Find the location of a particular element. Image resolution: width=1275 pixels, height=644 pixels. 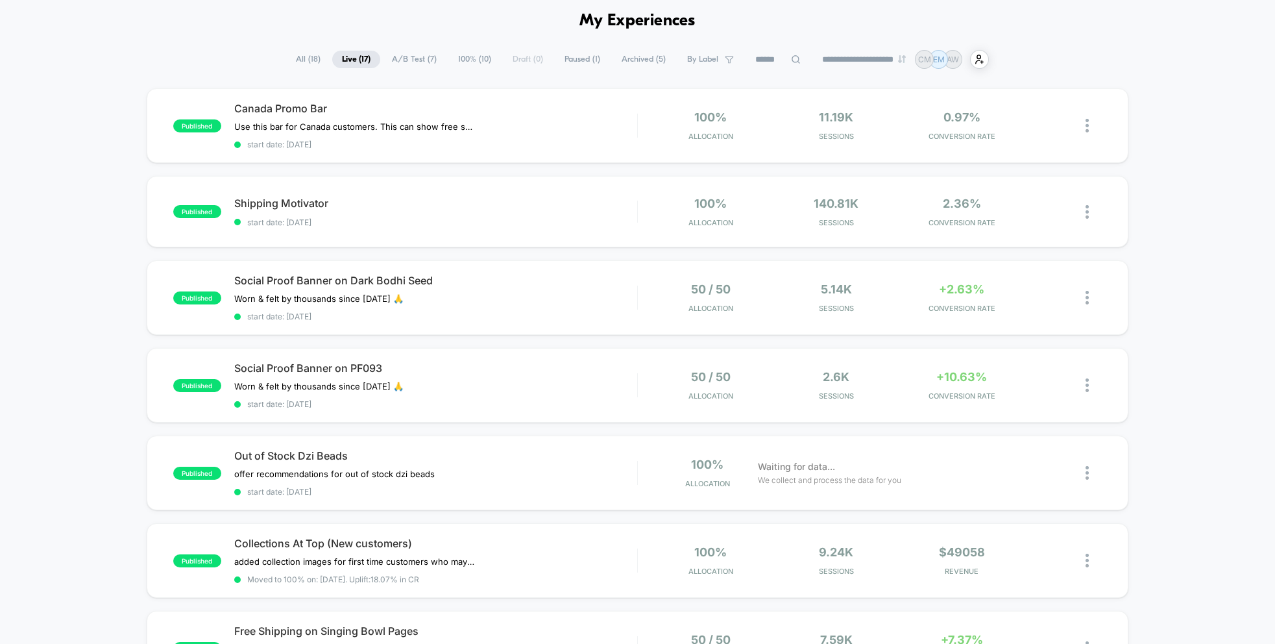

span: Collections At Top (New customers) is located at coordinates (435, 543).